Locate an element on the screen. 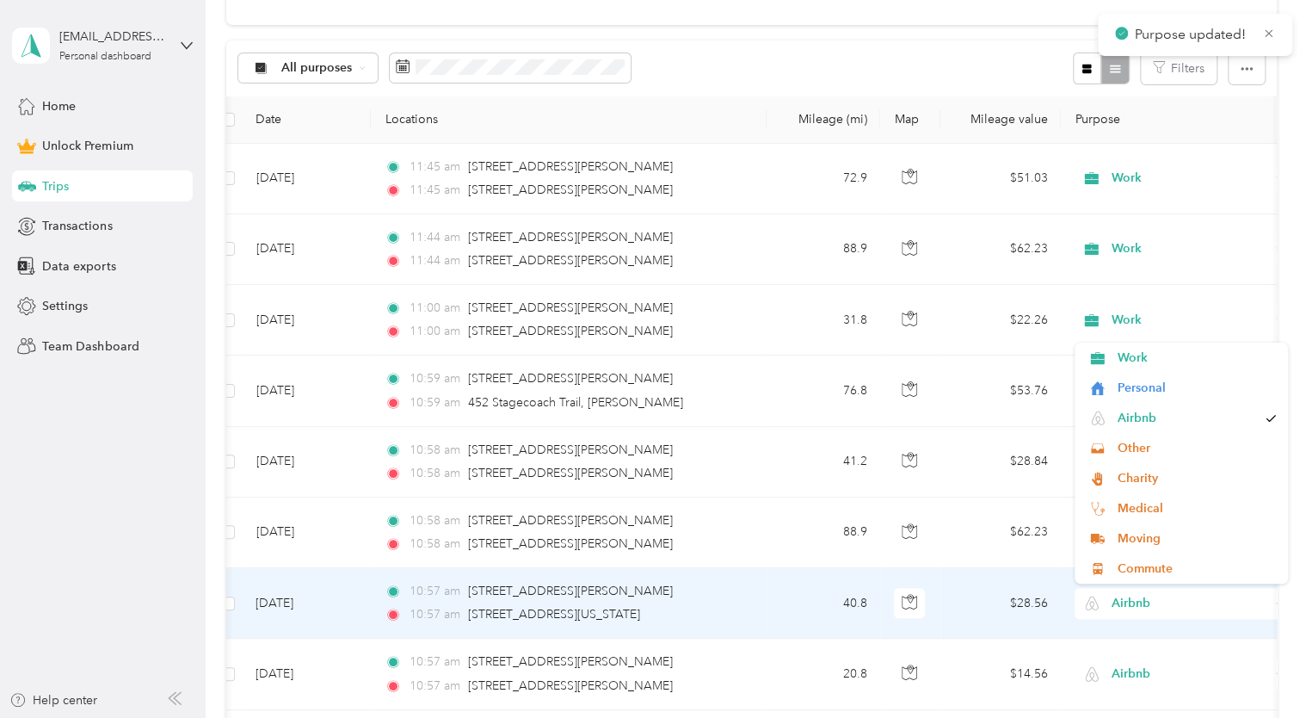 This screenshot has height=718, width=1306. span: Unlock Premium is located at coordinates (87, 145).